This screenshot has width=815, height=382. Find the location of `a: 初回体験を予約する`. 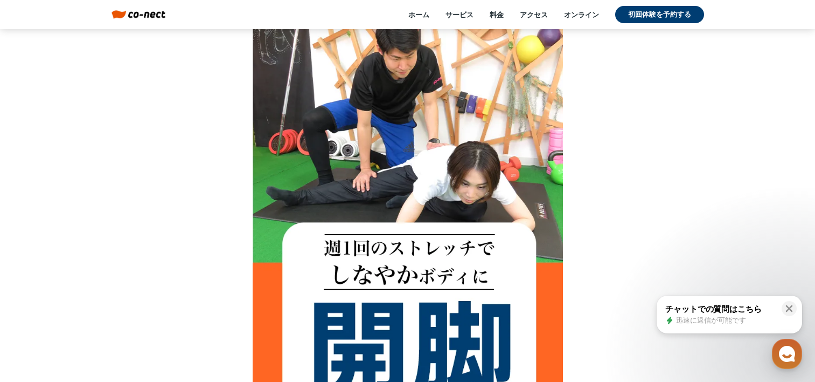

a: 初回体験を予約する is located at coordinates (660, 15).